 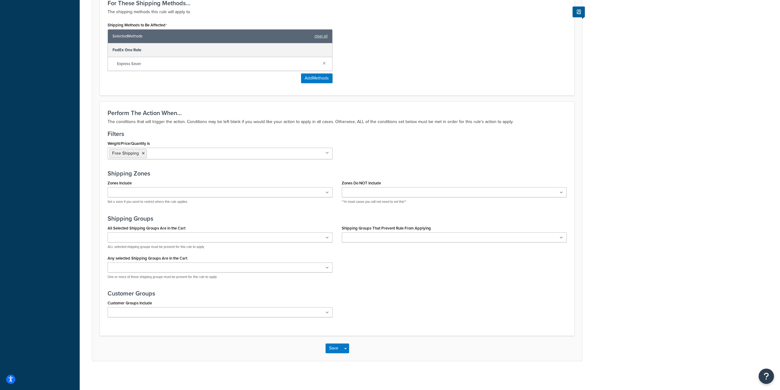 What do you see at coordinates (120, 183) in the screenshot?
I see `label: Zones Include` at bounding box center [120, 183].